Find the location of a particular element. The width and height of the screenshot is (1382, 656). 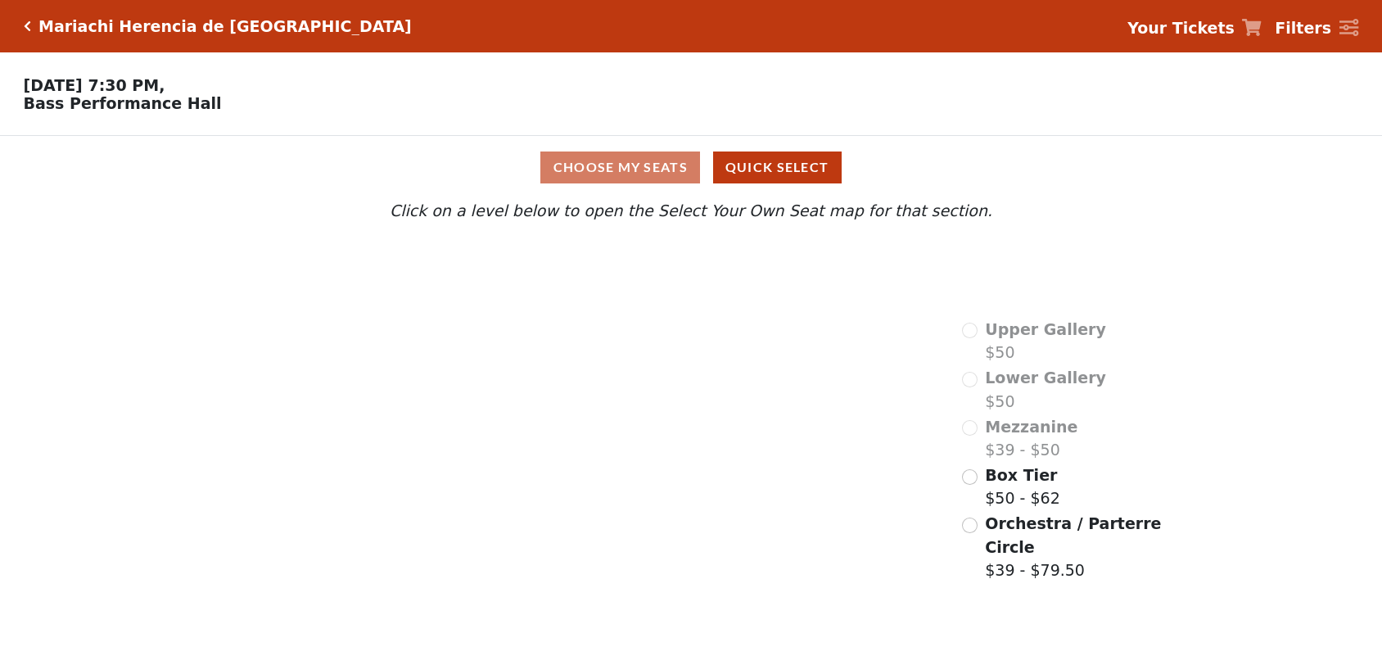

path: Orchestra / Parterre Circle - Seats Available: 647 is located at coordinates (638, 566).